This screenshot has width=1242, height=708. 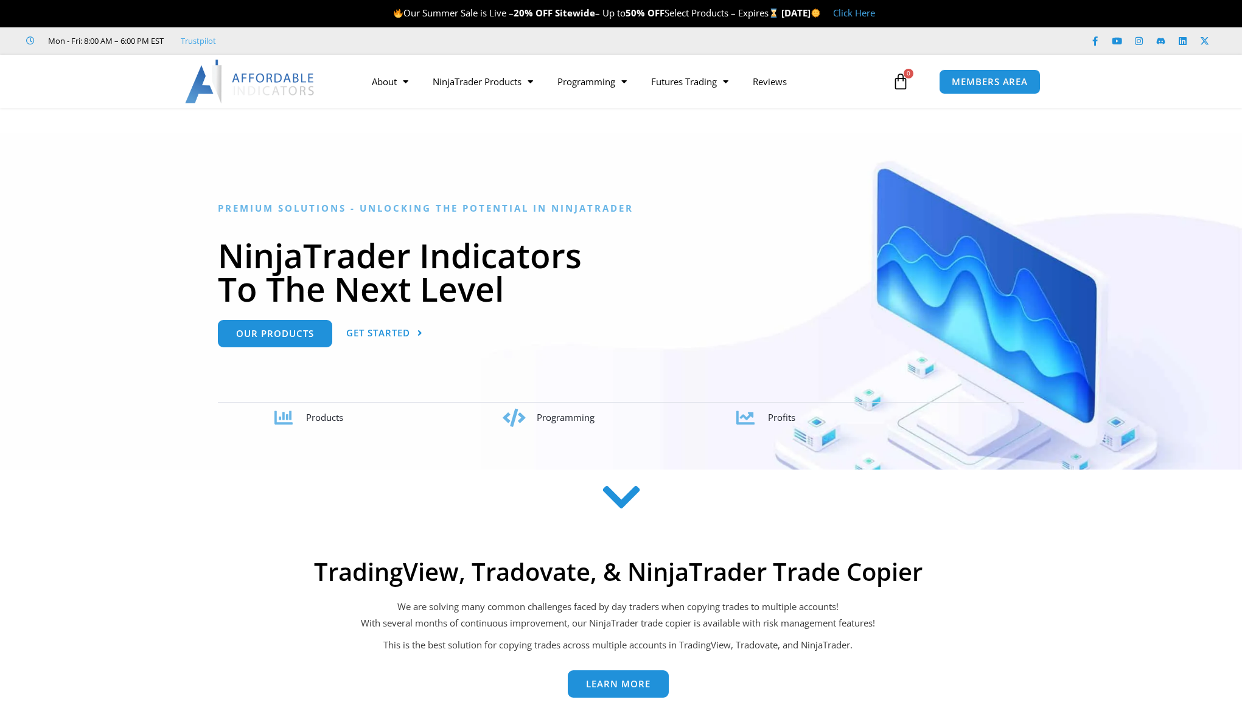 What do you see at coordinates (592, 82) in the screenshot?
I see `a: Programming` at bounding box center [592, 82].